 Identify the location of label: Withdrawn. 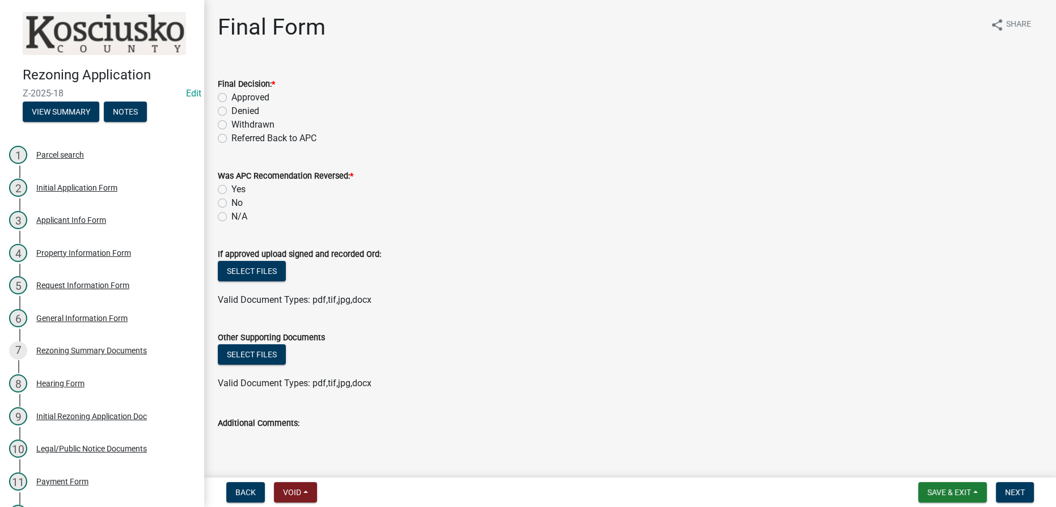
(253, 125).